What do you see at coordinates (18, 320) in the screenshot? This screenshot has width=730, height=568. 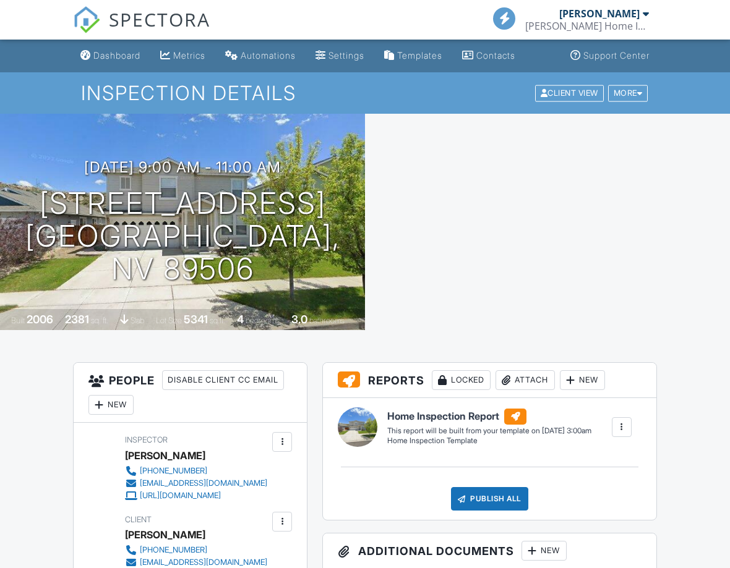 I see `span: Built` at bounding box center [18, 320].